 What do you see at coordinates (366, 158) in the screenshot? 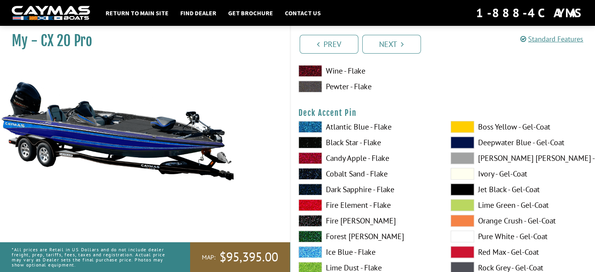
I see `label: Candy Apple - Flake` at bounding box center [366, 158].